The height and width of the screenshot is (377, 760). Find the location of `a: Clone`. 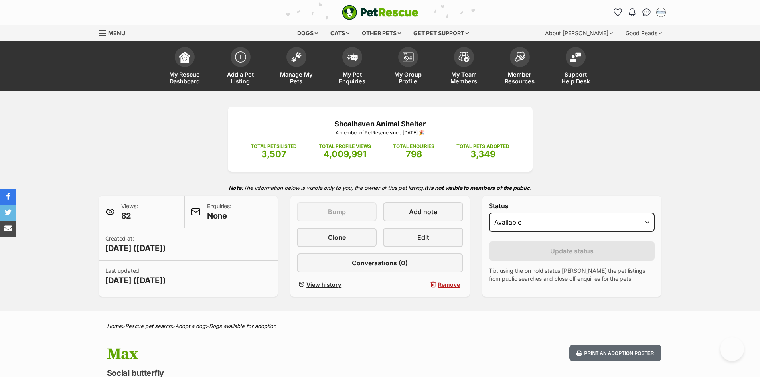

a: Clone is located at coordinates (337, 237).